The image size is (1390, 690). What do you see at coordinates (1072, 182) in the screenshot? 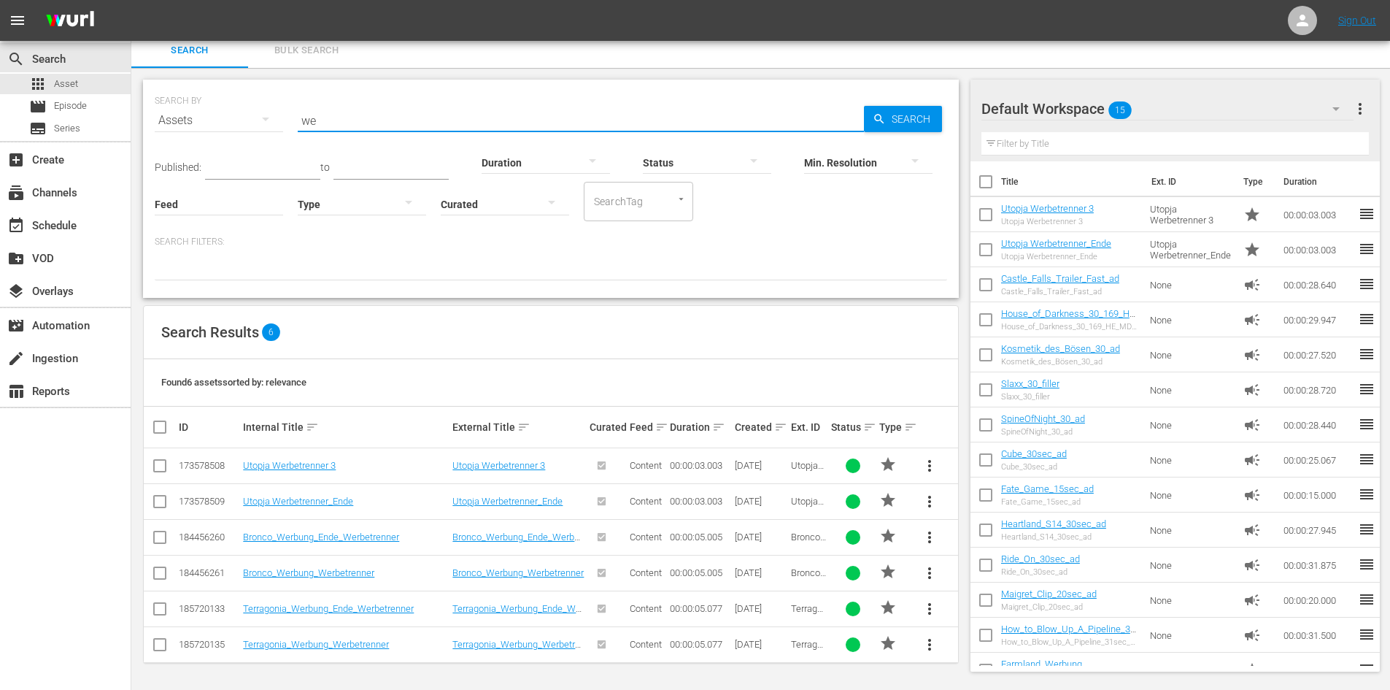
I see `th: Title` at bounding box center [1072, 182].